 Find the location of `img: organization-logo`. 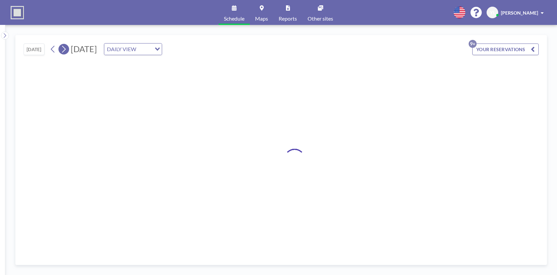

img: organization-logo is located at coordinates (17, 13).